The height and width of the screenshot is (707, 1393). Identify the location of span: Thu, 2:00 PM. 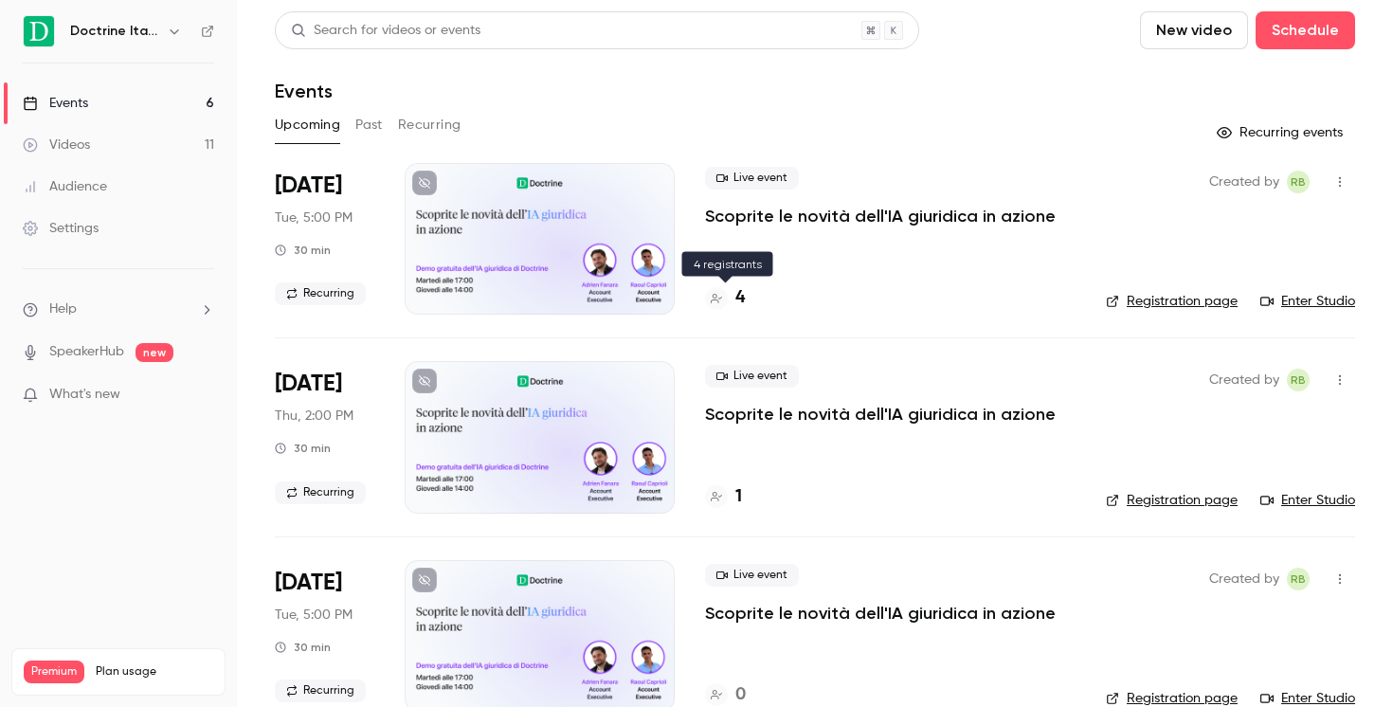
(314, 416).